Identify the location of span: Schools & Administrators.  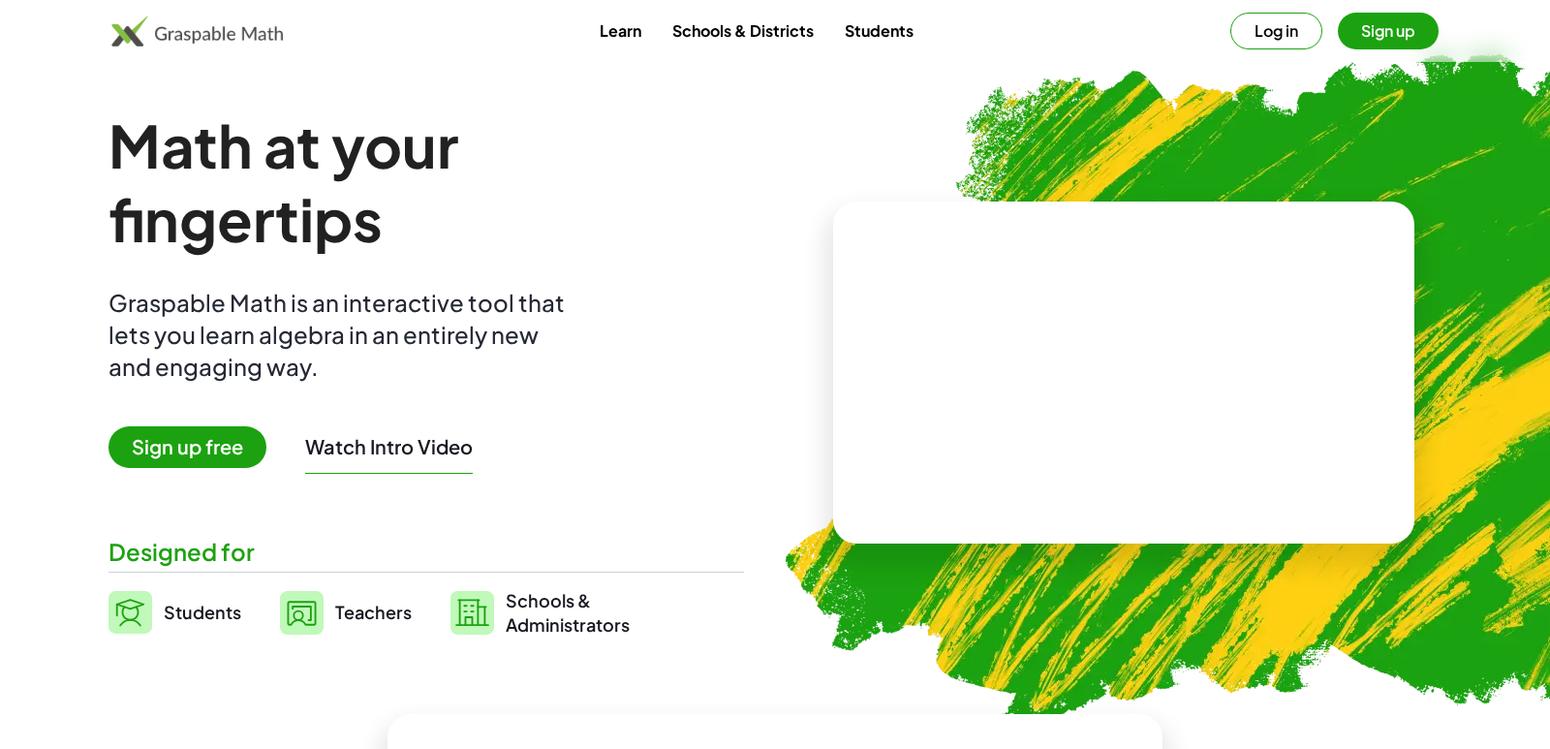
(568, 612).